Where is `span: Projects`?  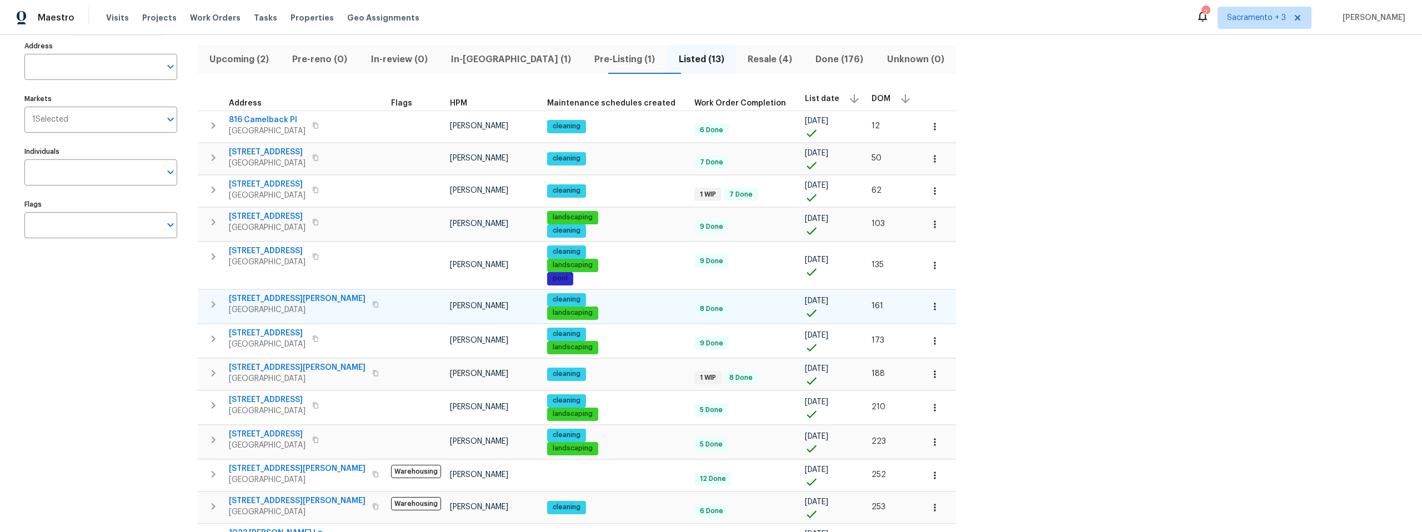 span: Projects is located at coordinates (159, 18).